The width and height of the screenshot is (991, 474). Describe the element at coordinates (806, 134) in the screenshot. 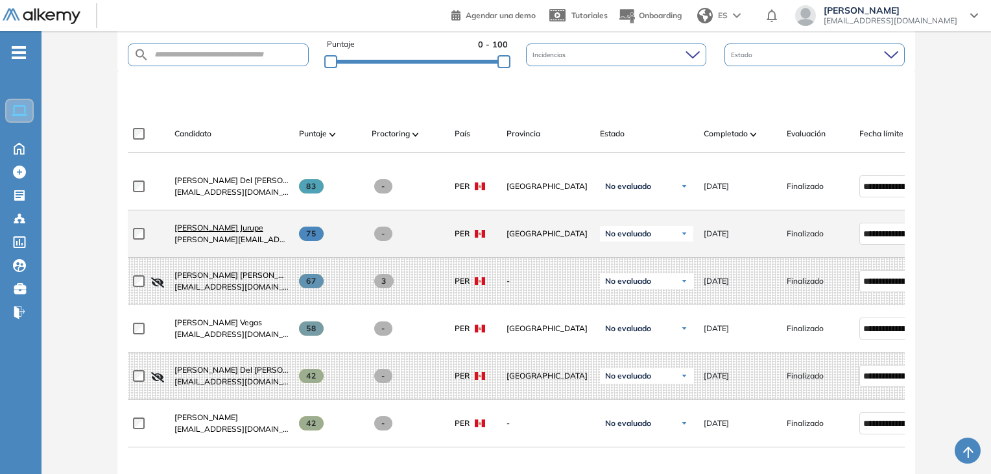

I see `span: Evaluación` at that location.